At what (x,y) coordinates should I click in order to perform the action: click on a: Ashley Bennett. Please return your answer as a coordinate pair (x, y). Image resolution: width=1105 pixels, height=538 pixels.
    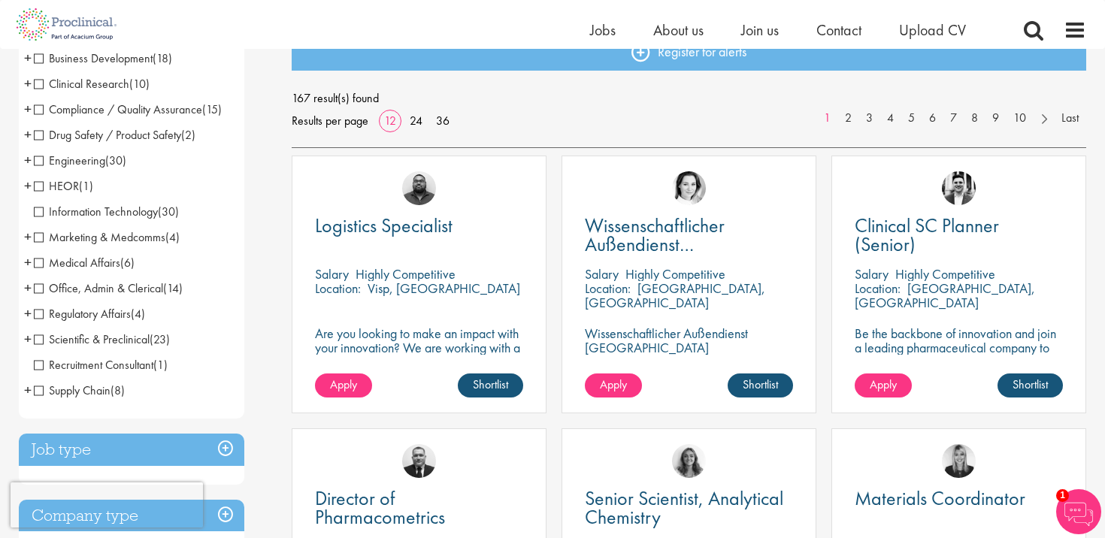
    Looking at the image, I should click on (419, 188).